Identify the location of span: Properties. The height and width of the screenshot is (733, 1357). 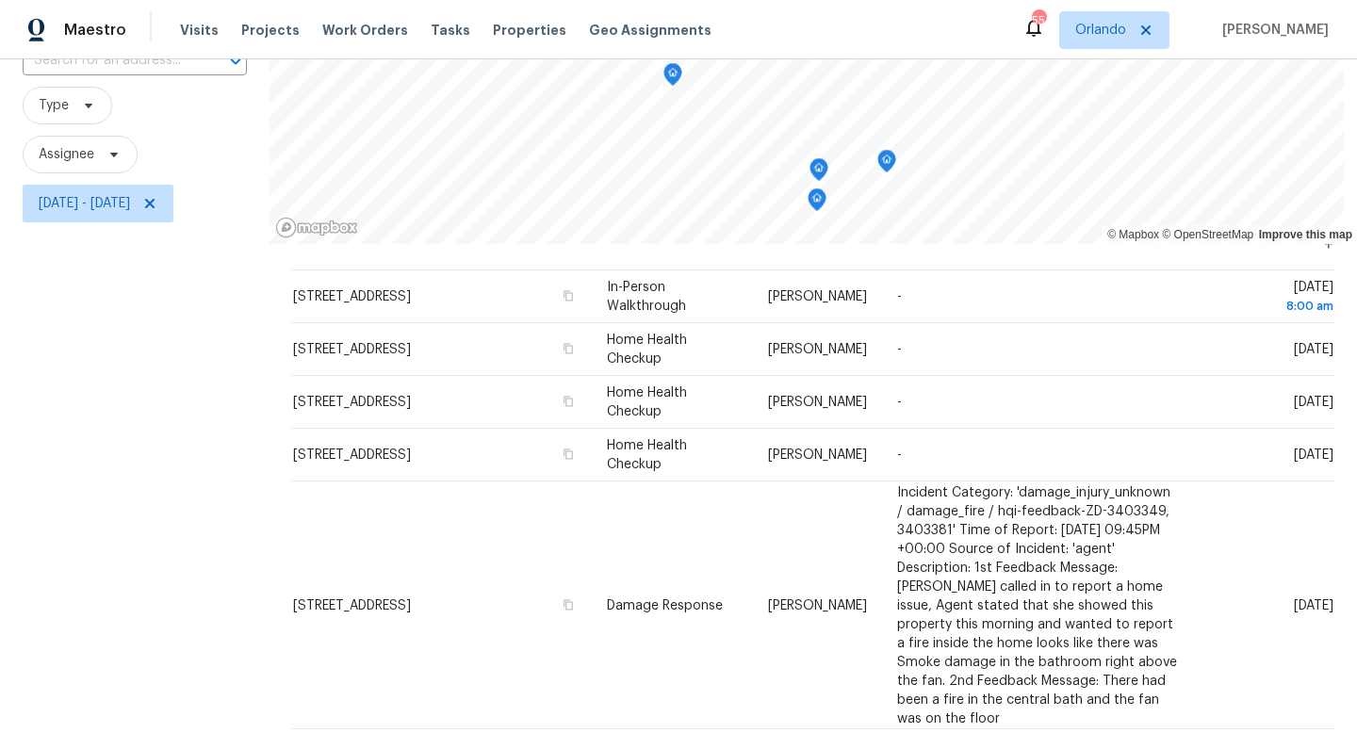
(529, 30).